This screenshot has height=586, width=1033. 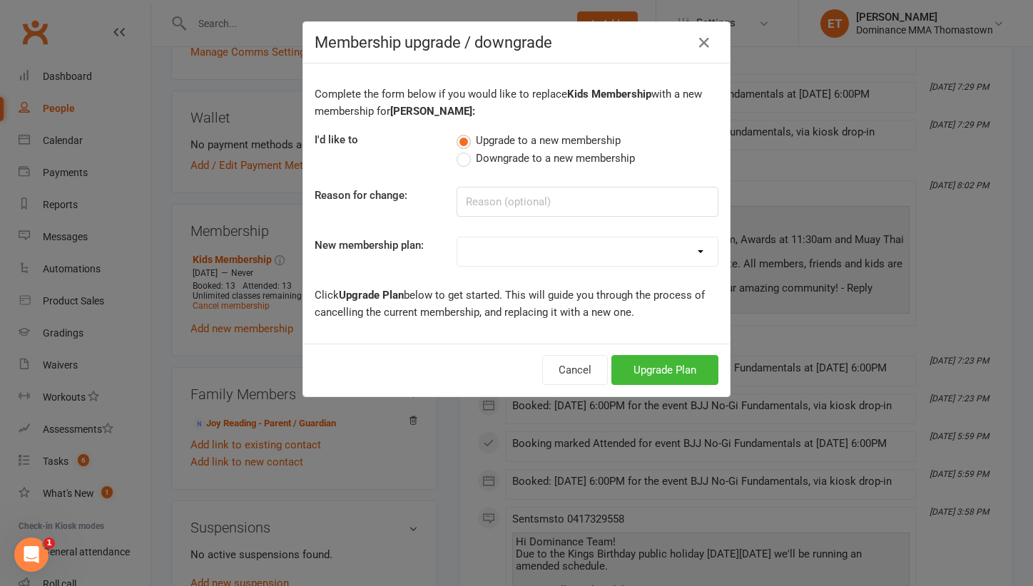 What do you see at coordinates (516, 42) in the screenshot?
I see `h4: Membership upgrade / downgrade` at bounding box center [516, 42].